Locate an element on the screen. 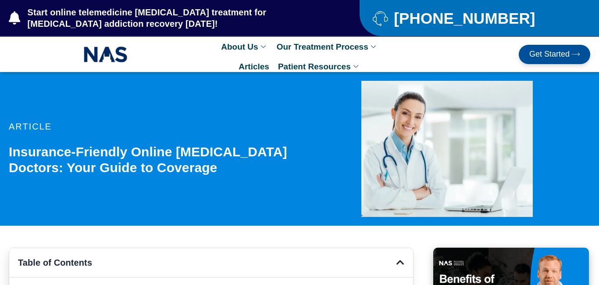 This screenshot has height=285, width=599. a: Get Started is located at coordinates (555, 54).